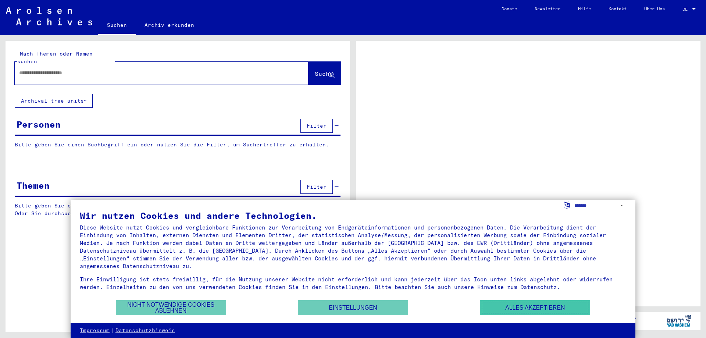 The image size is (706, 338). What do you see at coordinates (535, 307) in the screenshot?
I see `button: Alles akzeptieren` at bounding box center [535, 307].